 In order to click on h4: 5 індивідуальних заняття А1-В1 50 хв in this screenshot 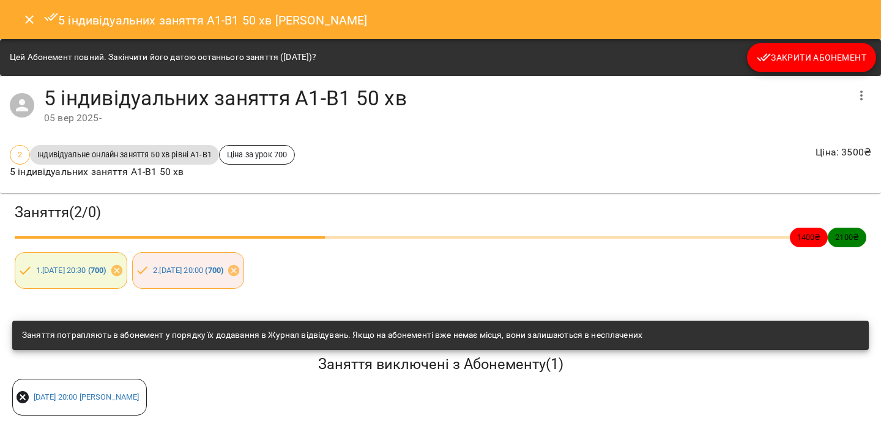, I will do `click(446, 98)`.